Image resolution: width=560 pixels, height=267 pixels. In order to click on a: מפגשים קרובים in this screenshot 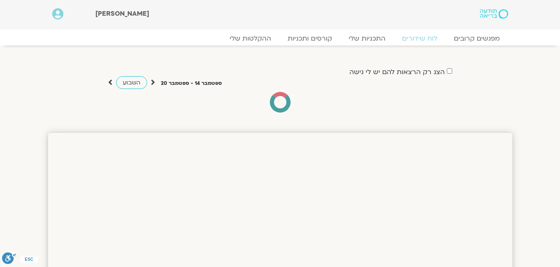, I will do `click(477, 39)`.